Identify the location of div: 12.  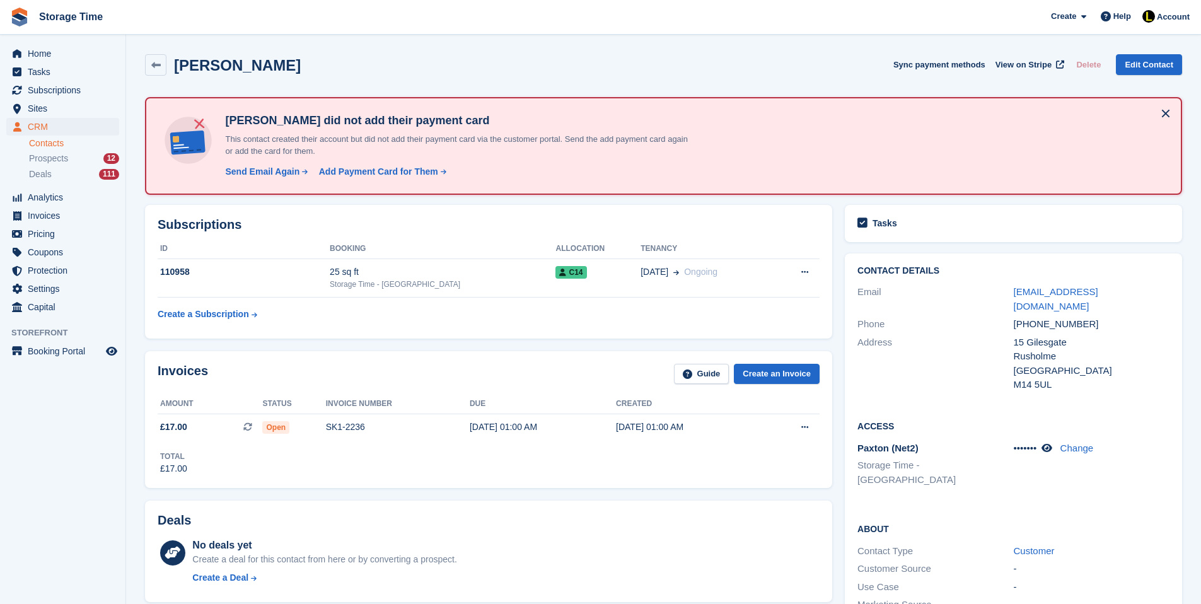
(111, 158).